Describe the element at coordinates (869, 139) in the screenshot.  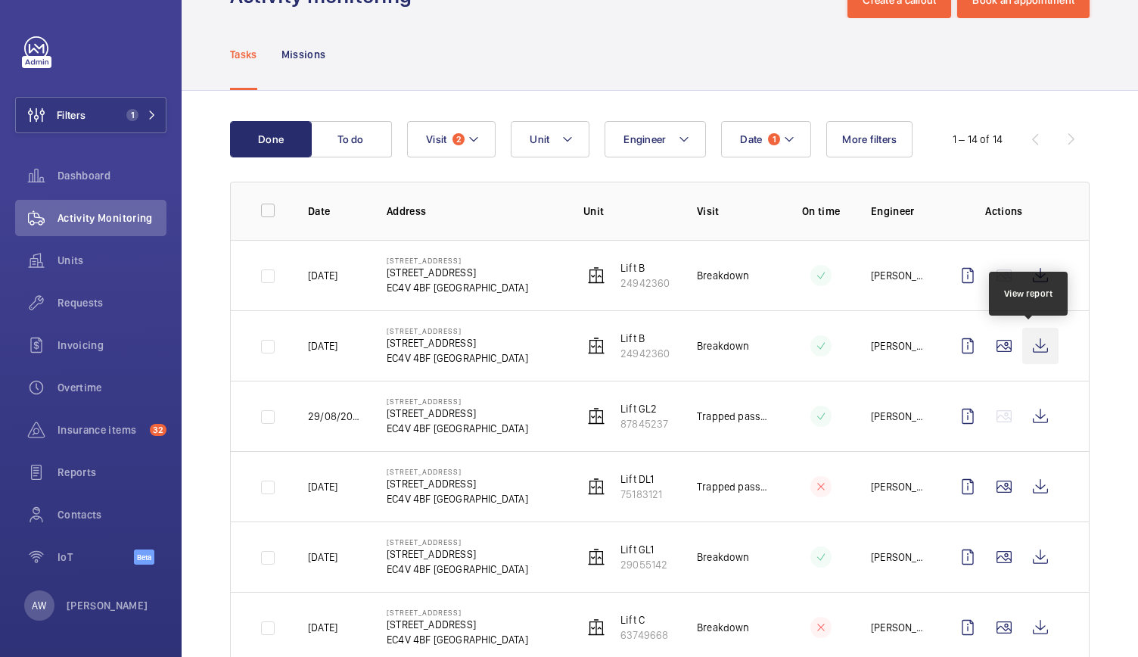
I see `button: More filters` at that location.